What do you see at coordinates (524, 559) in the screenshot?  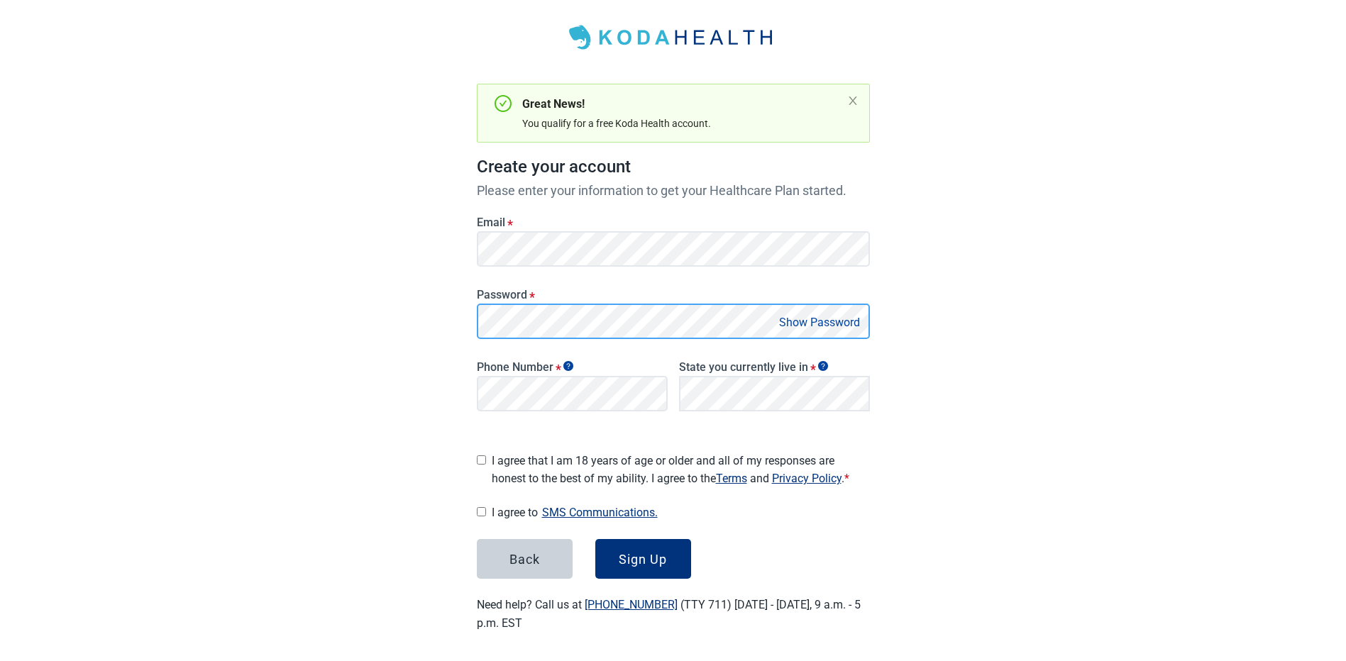 I see `div: Back` at bounding box center [524, 559].